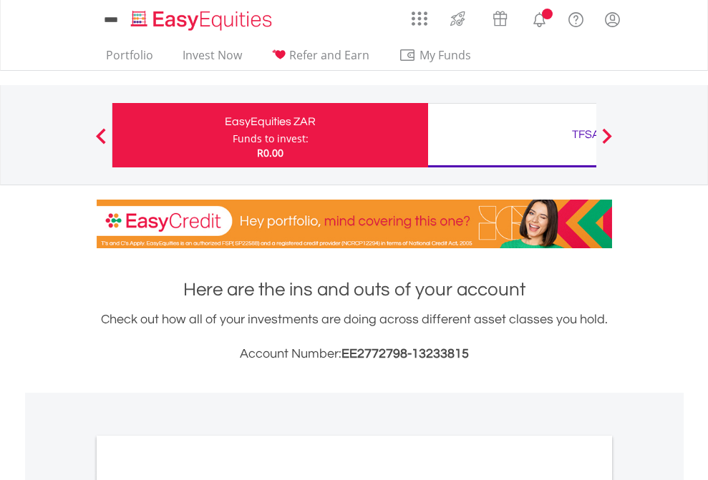  I want to click on a: Portfolio, so click(130, 59).